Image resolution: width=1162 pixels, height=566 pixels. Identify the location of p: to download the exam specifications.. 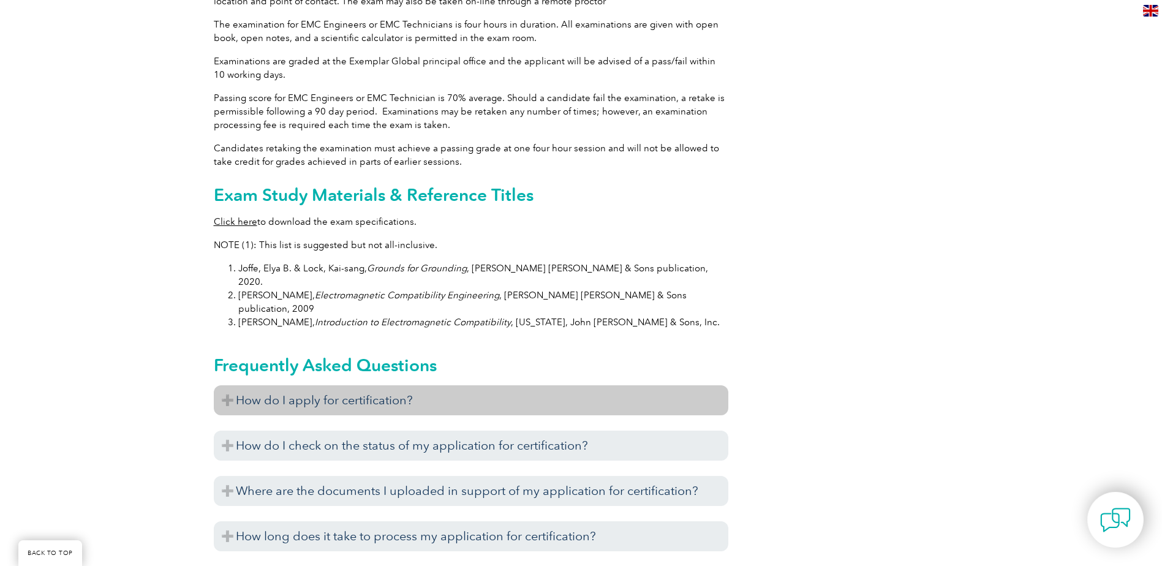
(471, 222).